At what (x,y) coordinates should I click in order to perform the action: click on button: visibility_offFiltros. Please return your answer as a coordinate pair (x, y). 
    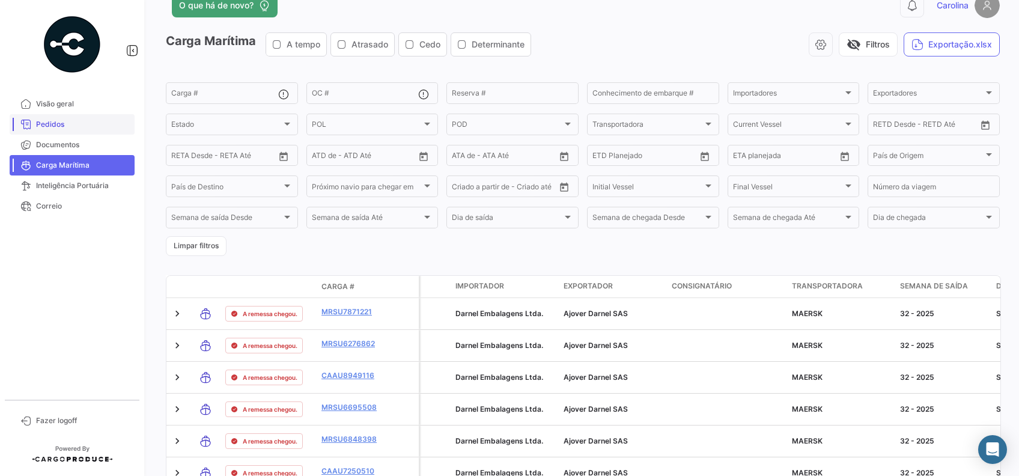
    Looking at the image, I should click on (868, 44).